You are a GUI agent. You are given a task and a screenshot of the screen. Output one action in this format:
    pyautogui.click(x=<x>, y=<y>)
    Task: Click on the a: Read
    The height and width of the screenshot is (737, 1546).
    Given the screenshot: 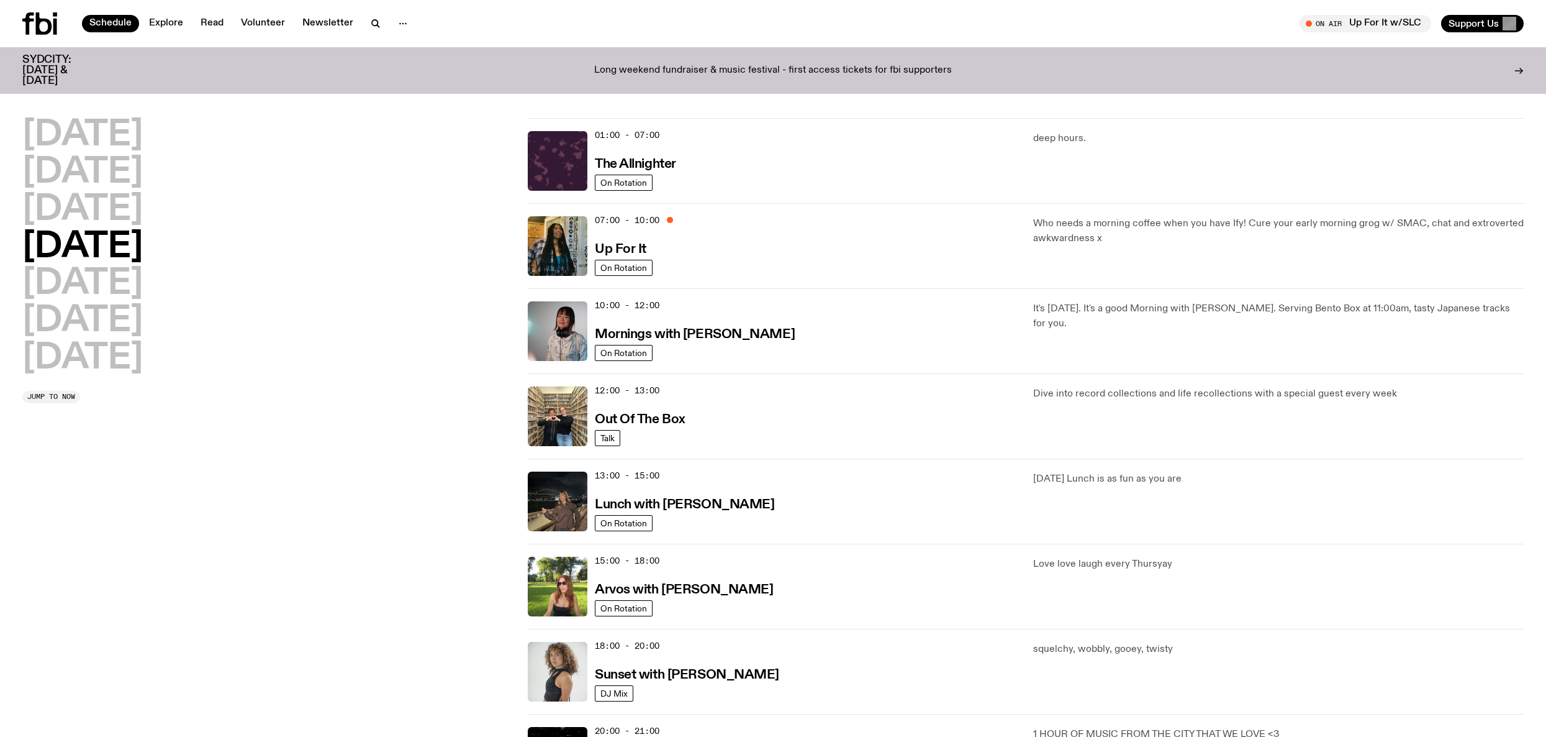 What is the action you would take?
    pyautogui.click(x=212, y=24)
    